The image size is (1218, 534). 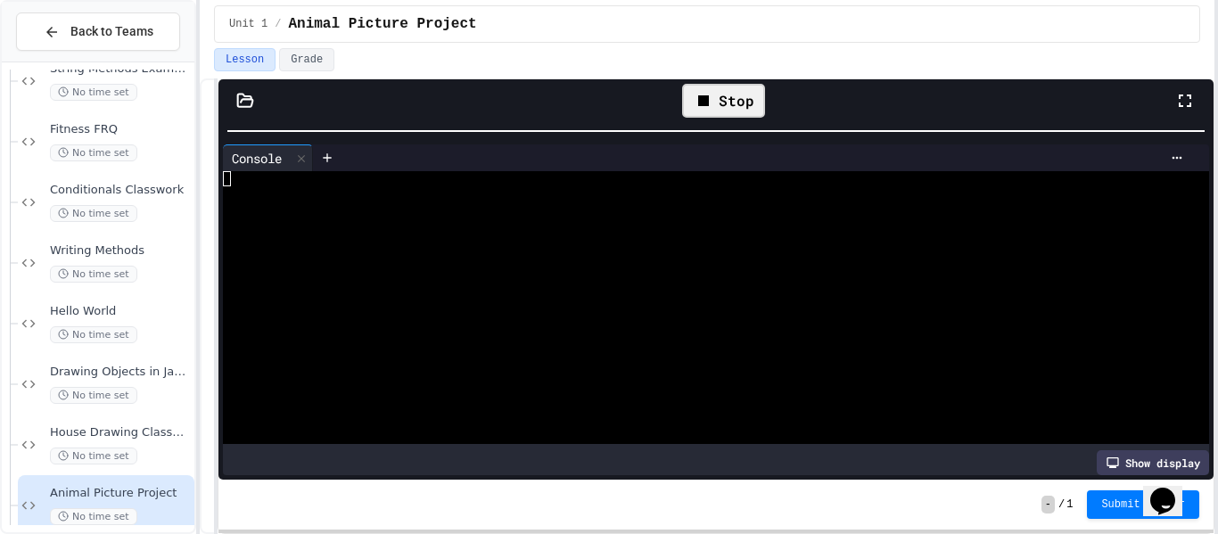 I want to click on span: Unit 1, so click(x=248, y=24).